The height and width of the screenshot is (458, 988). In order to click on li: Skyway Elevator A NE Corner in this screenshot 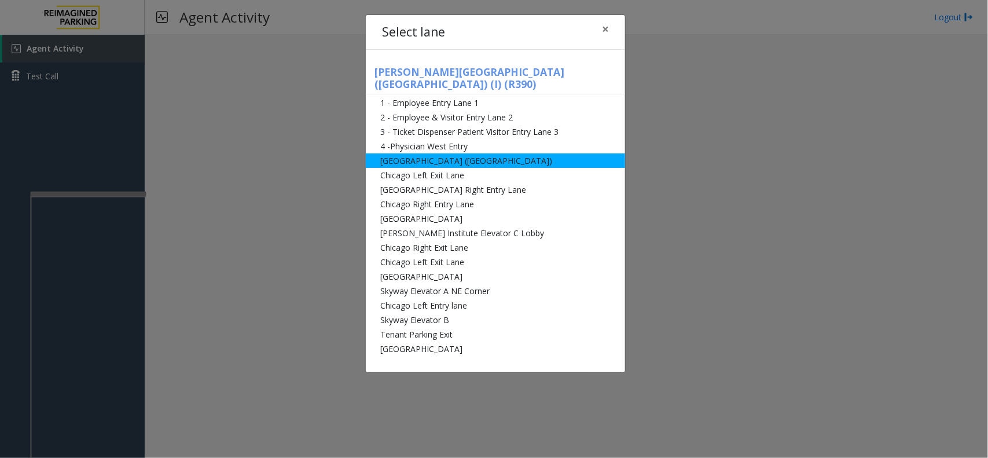, I will do `click(496, 291)`.